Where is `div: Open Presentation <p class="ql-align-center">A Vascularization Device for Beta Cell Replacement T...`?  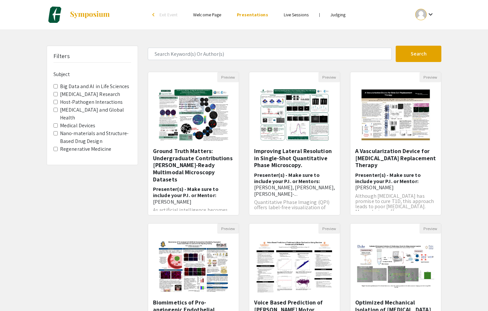
div: Open Presentation <p class="ql-align-center">A Vascularization Device for Beta Cell Replacement T... is located at coordinates (396, 144).